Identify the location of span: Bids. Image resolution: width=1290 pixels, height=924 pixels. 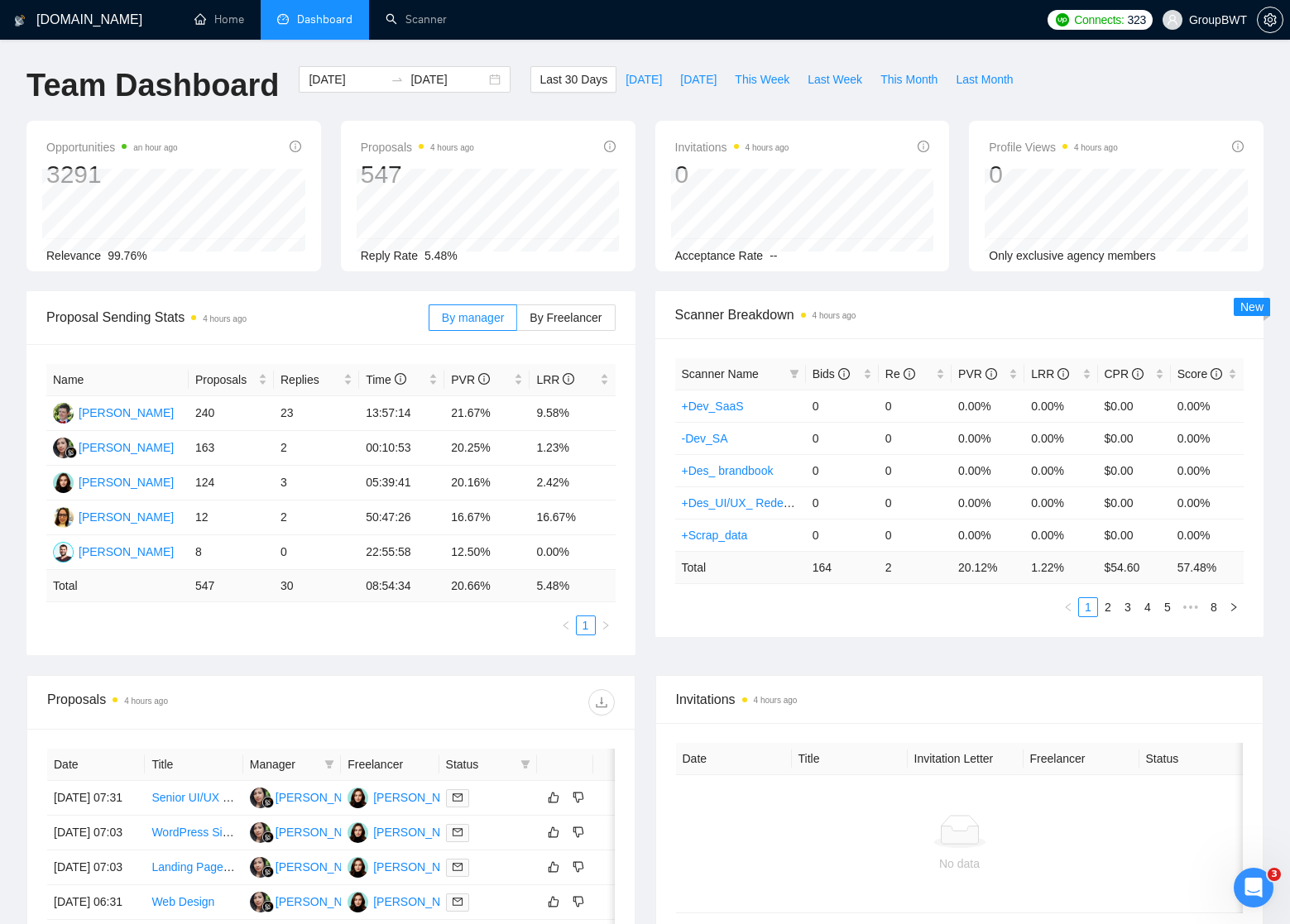
(831, 374).